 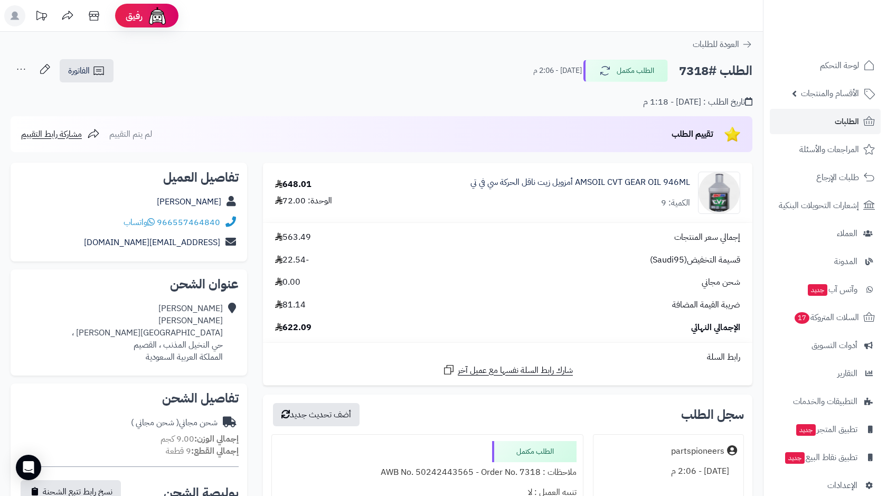 What do you see at coordinates (722, 44) in the screenshot?
I see `a: العودة للطلبات` at bounding box center [722, 44].